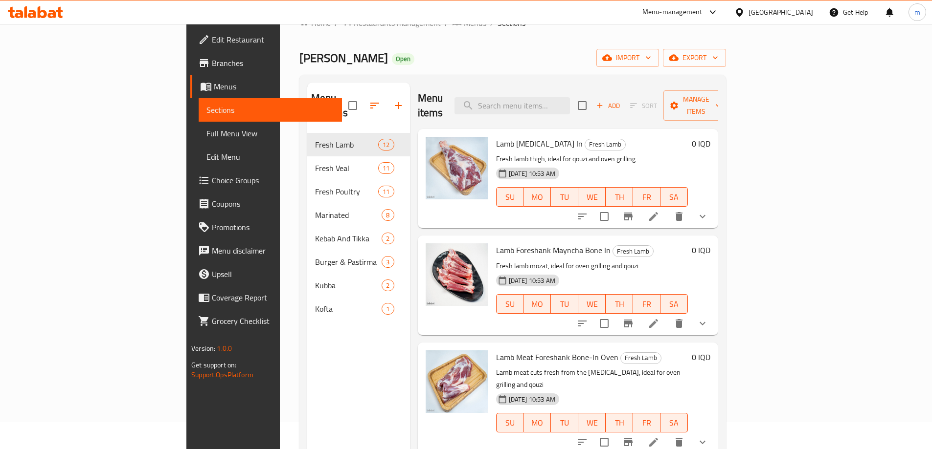  Describe the element at coordinates (348, 286) in the screenshot. I see `span: Kubba` at that location.